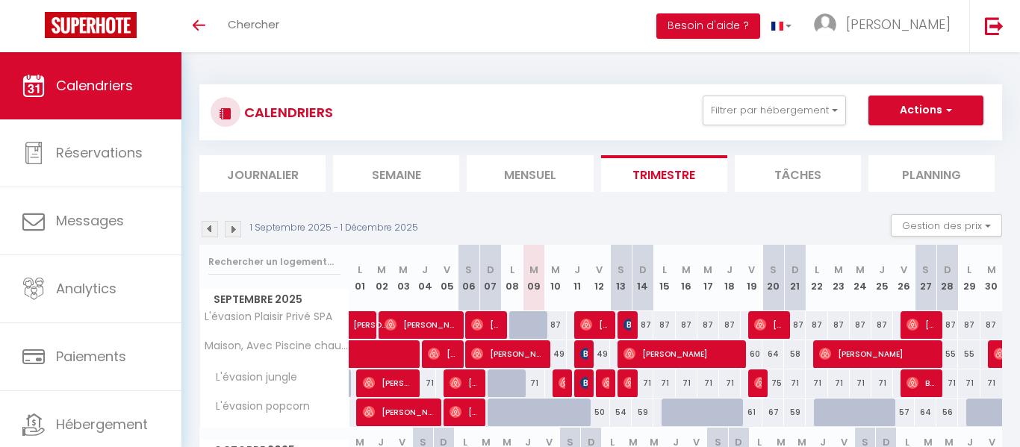  I want to click on div: 54, so click(620, 412).